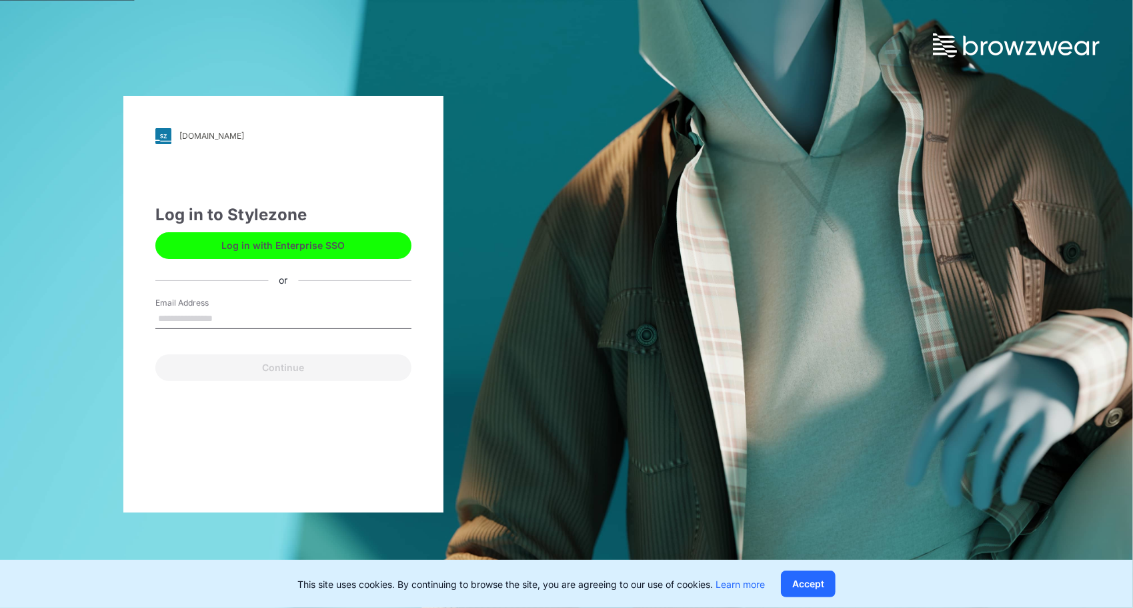 This screenshot has height=608, width=1133. Describe the element at coordinates (1016, 45) in the screenshot. I see `img: browzwear-logo.73288ffb.svg` at that location.